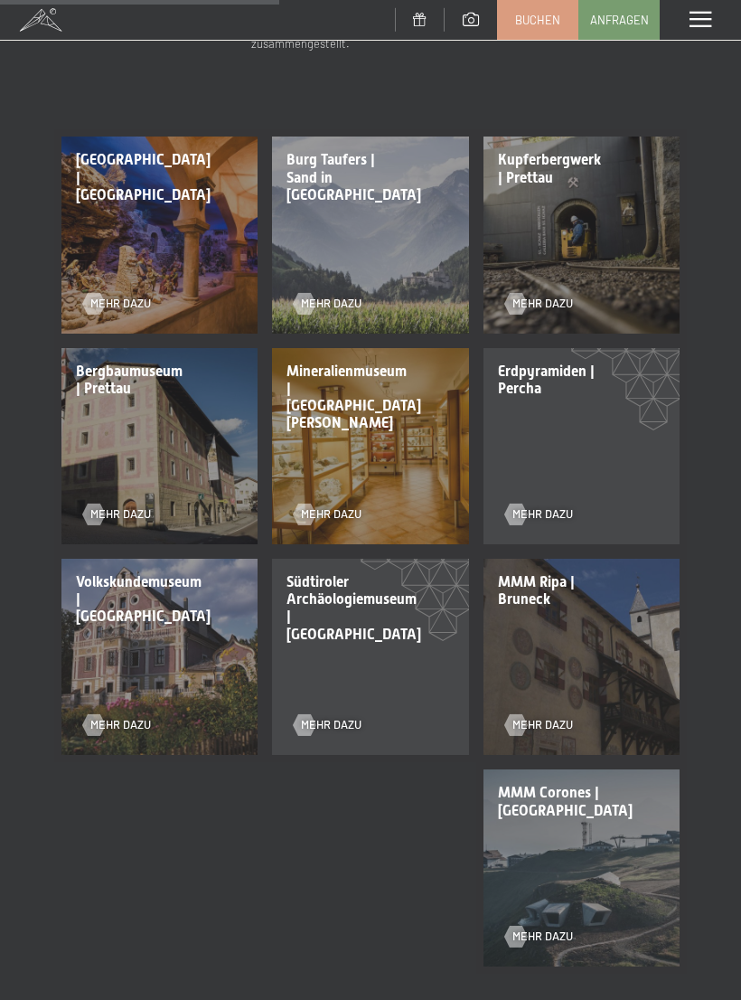 Image resolution: width=741 pixels, height=1000 pixels. What do you see at coordinates (129, 380) in the screenshot?
I see `span: Bergbaumuseum | Prettau` at bounding box center [129, 380].